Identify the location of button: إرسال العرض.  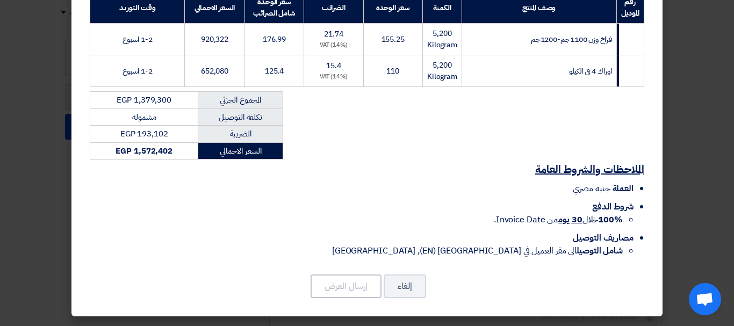
(346, 286).